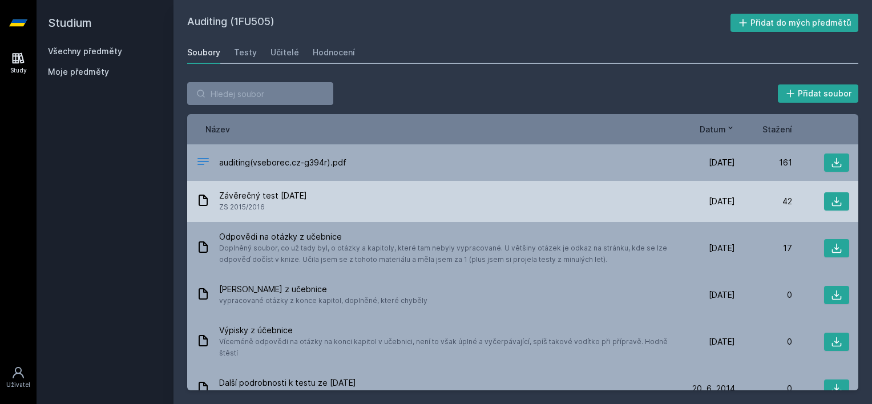 This screenshot has width=872, height=404. I want to click on span: Výpisky z účebnice, so click(446, 330).